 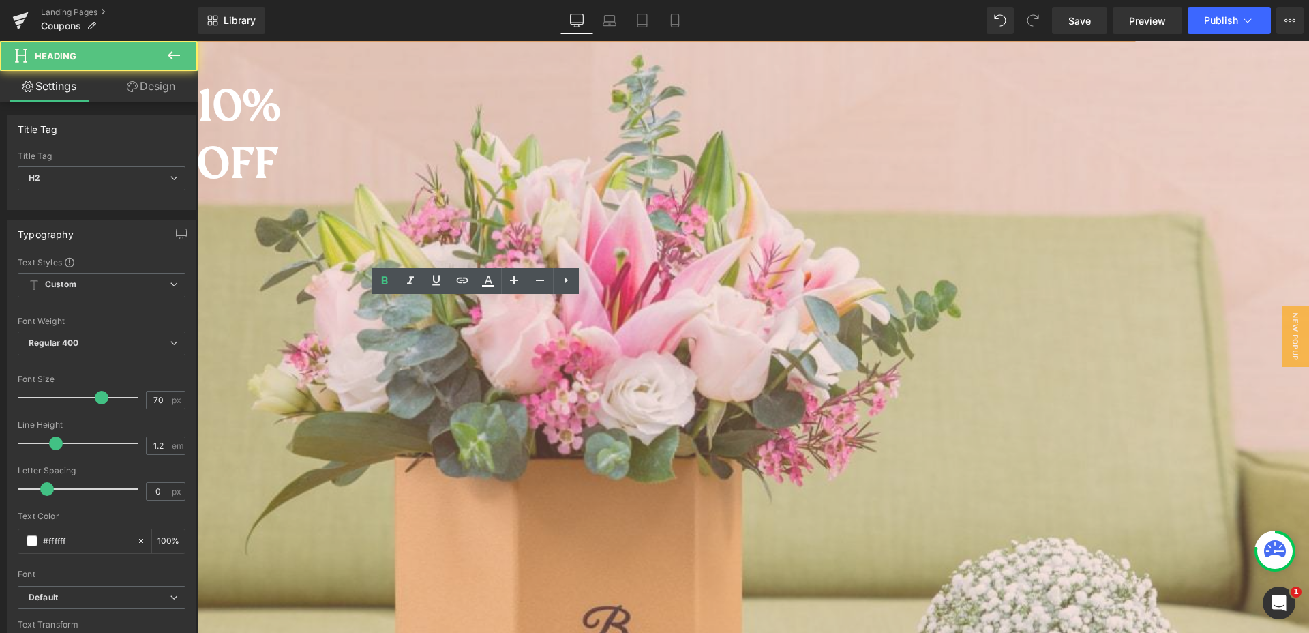 What do you see at coordinates (119, 12) in the screenshot?
I see `a: Landing Pages` at bounding box center [119, 12].